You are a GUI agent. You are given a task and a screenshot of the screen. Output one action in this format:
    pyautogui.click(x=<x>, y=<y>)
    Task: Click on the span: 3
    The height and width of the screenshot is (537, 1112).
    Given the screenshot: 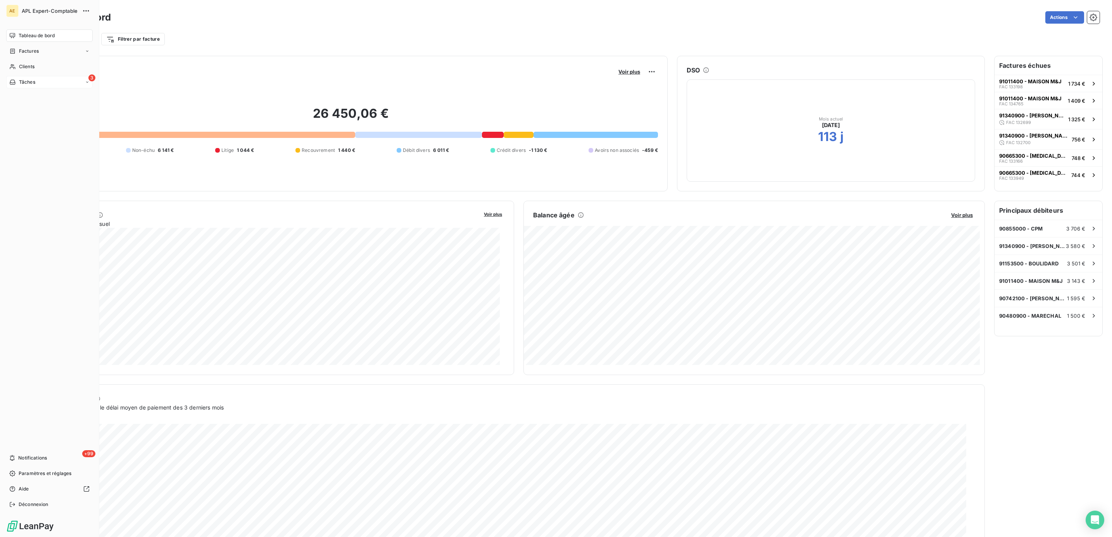 What is the action you would take?
    pyautogui.click(x=92, y=78)
    